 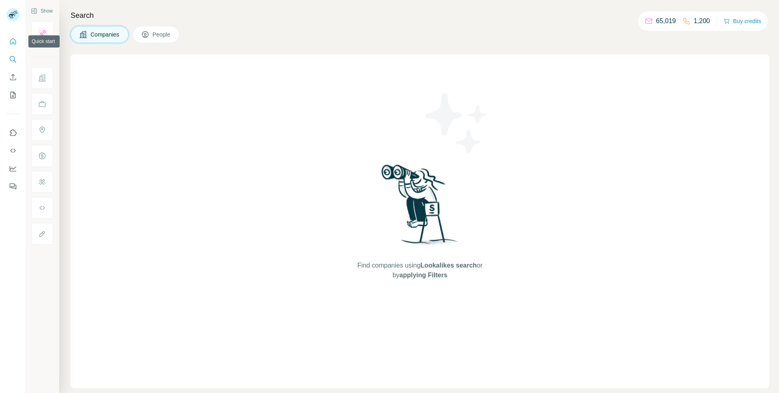 What do you see at coordinates (666, 21) in the screenshot?
I see `p: 65,019` at bounding box center [666, 21].